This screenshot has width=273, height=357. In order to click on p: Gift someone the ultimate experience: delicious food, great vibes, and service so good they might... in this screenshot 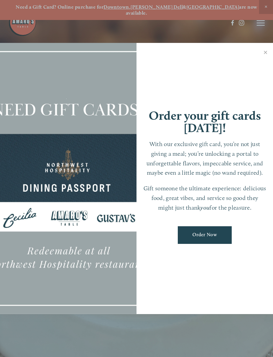, I will do `click(204, 198)`.